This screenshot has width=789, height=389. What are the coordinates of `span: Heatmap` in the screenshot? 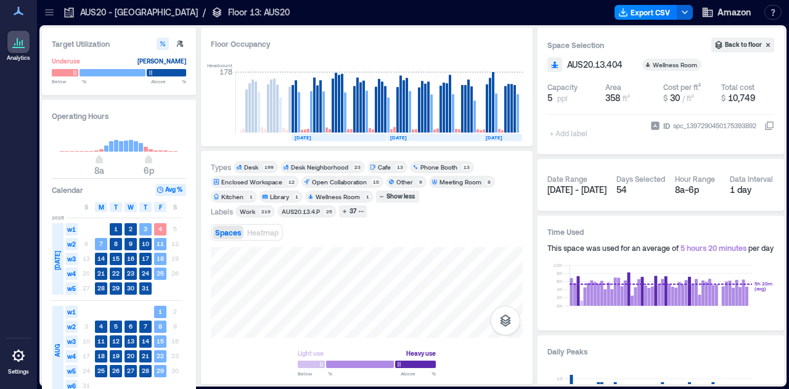 It's located at (263, 233).